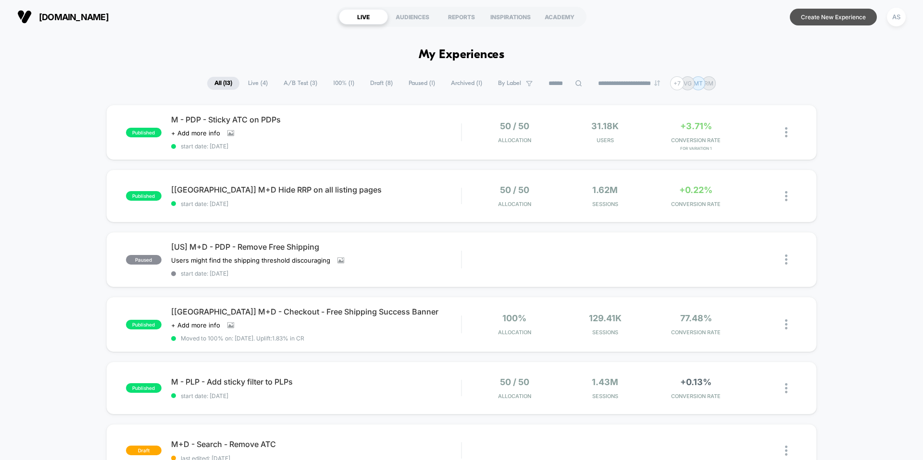  Describe the element at coordinates (604, 382) in the screenshot. I see `span: 1.43M` at that location.